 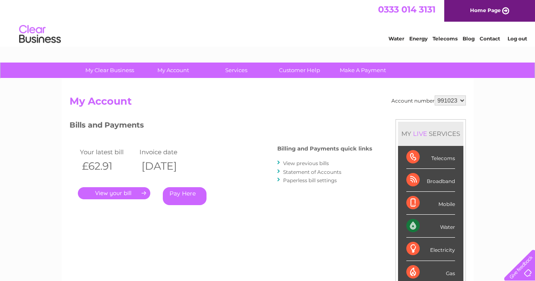 What do you see at coordinates (431, 226) in the screenshot?
I see `div: Water` at bounding box center [431, 226].